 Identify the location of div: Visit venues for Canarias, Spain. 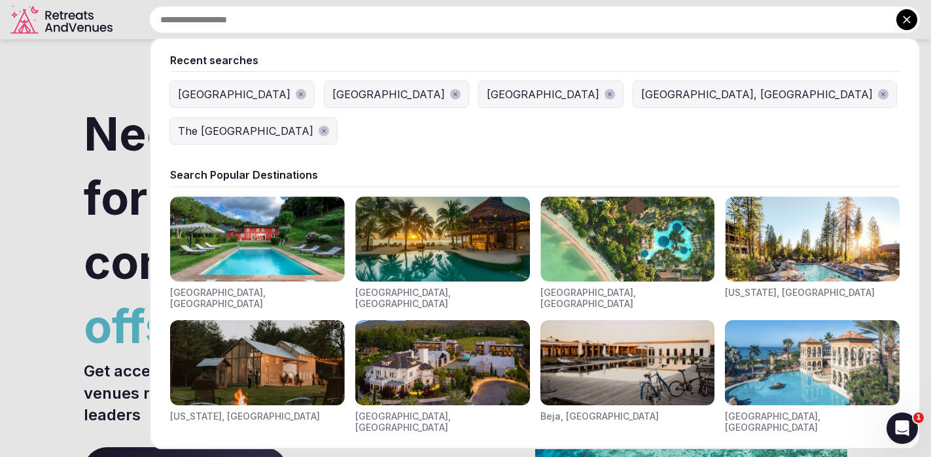
(812, 376).